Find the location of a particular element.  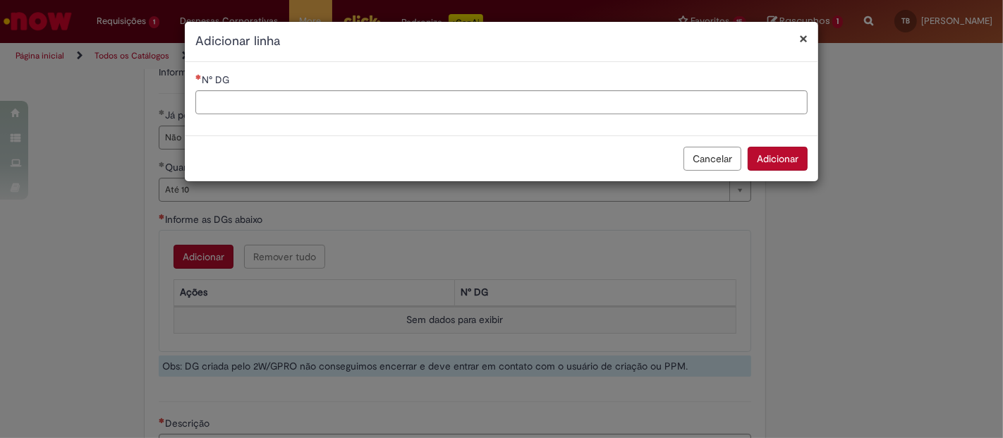

input: N° DG is located at coordinates (501, 102).